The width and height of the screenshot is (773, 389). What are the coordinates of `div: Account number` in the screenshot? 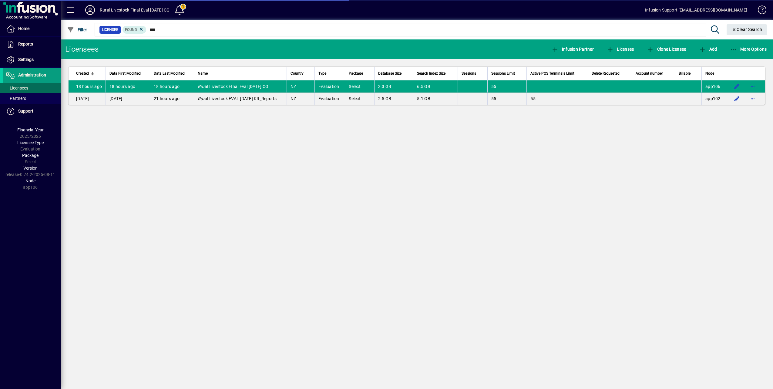 It's located at (654, 73).